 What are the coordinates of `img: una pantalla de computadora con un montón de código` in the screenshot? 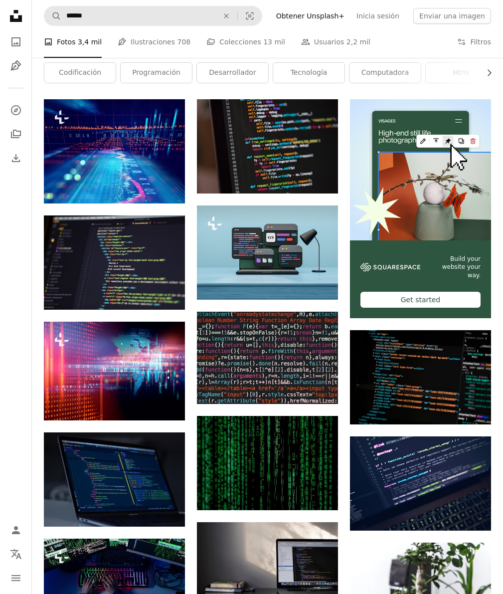 It's located at (267, 146).